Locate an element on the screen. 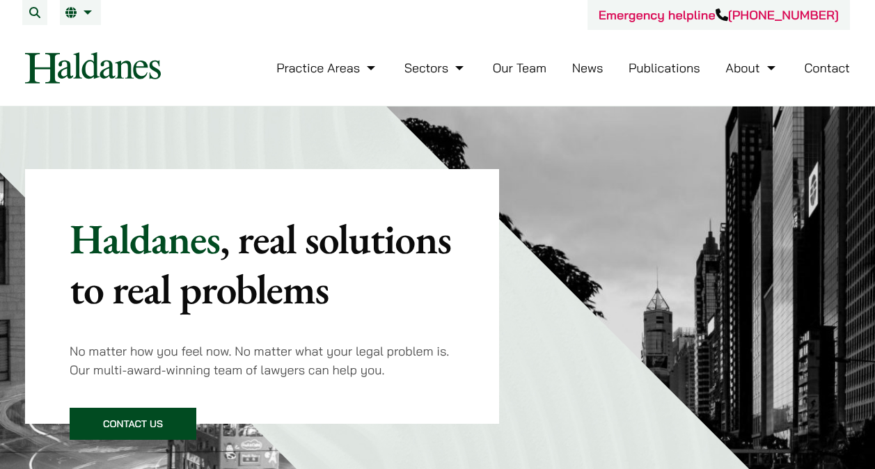 The width and height of the screenshot is (875, 469). a: Contact Us is located at coordinates (133, 424).